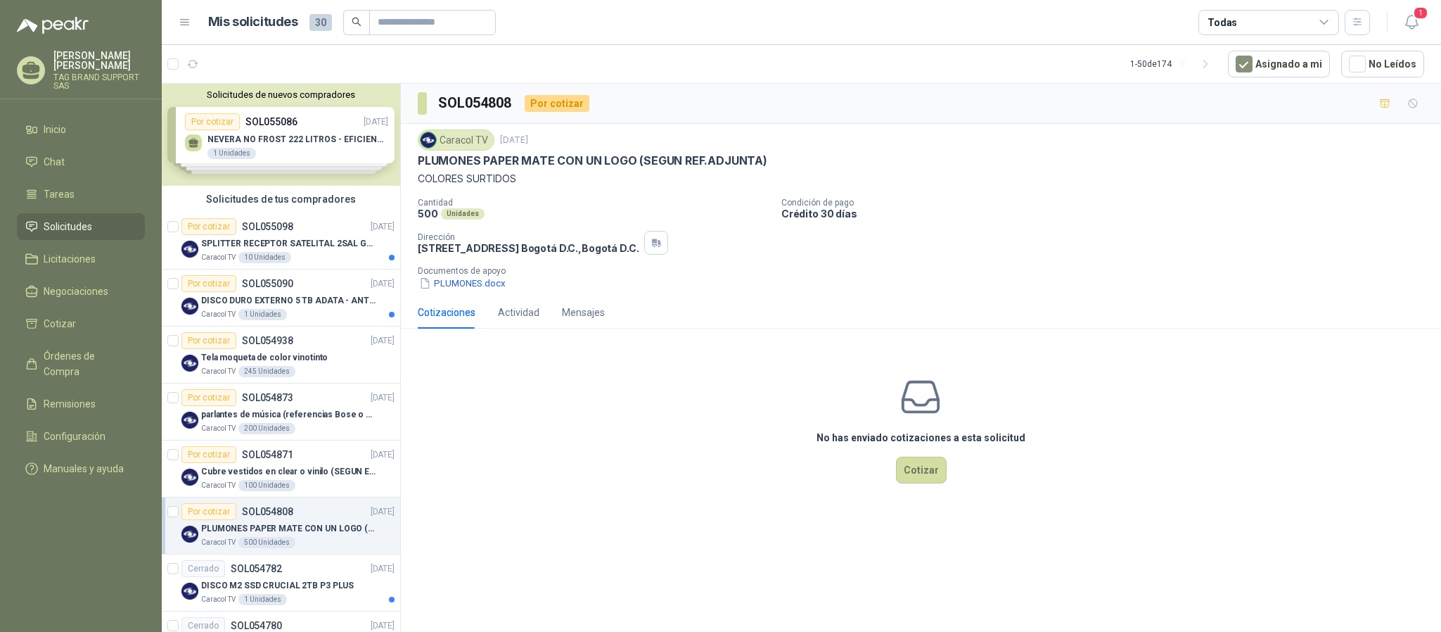 The height and width of the screenshot is (632, 1441). I want to click on span: Inicio, so click(55, 129).